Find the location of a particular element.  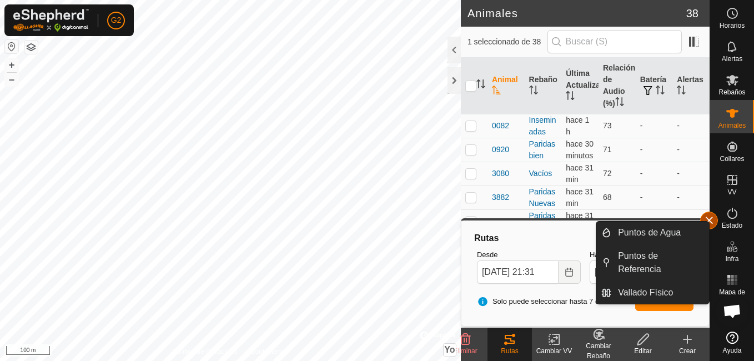

span: 1 seleccionado de 38 is located at coordinates (507, 42).